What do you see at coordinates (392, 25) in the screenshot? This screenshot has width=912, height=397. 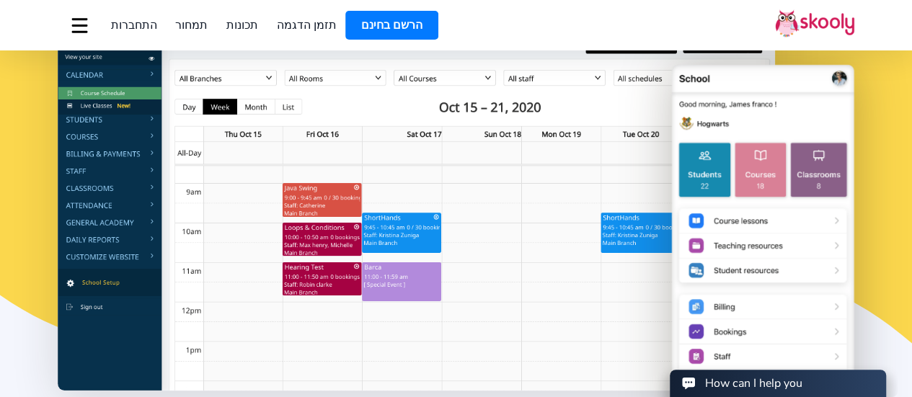 I see `a: הרשם בחינם` at bounding box center [392, 25].